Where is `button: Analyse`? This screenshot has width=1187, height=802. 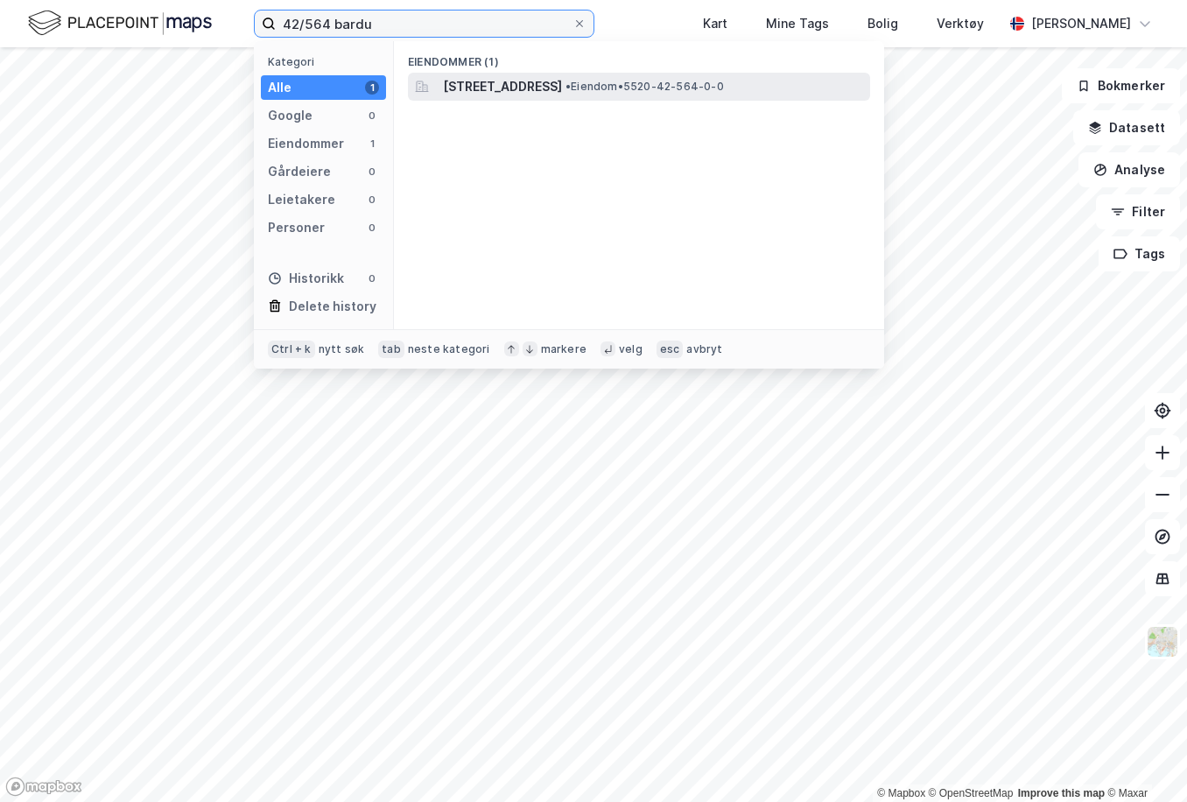 button: Analyse is located at coordinates (1129, 170).